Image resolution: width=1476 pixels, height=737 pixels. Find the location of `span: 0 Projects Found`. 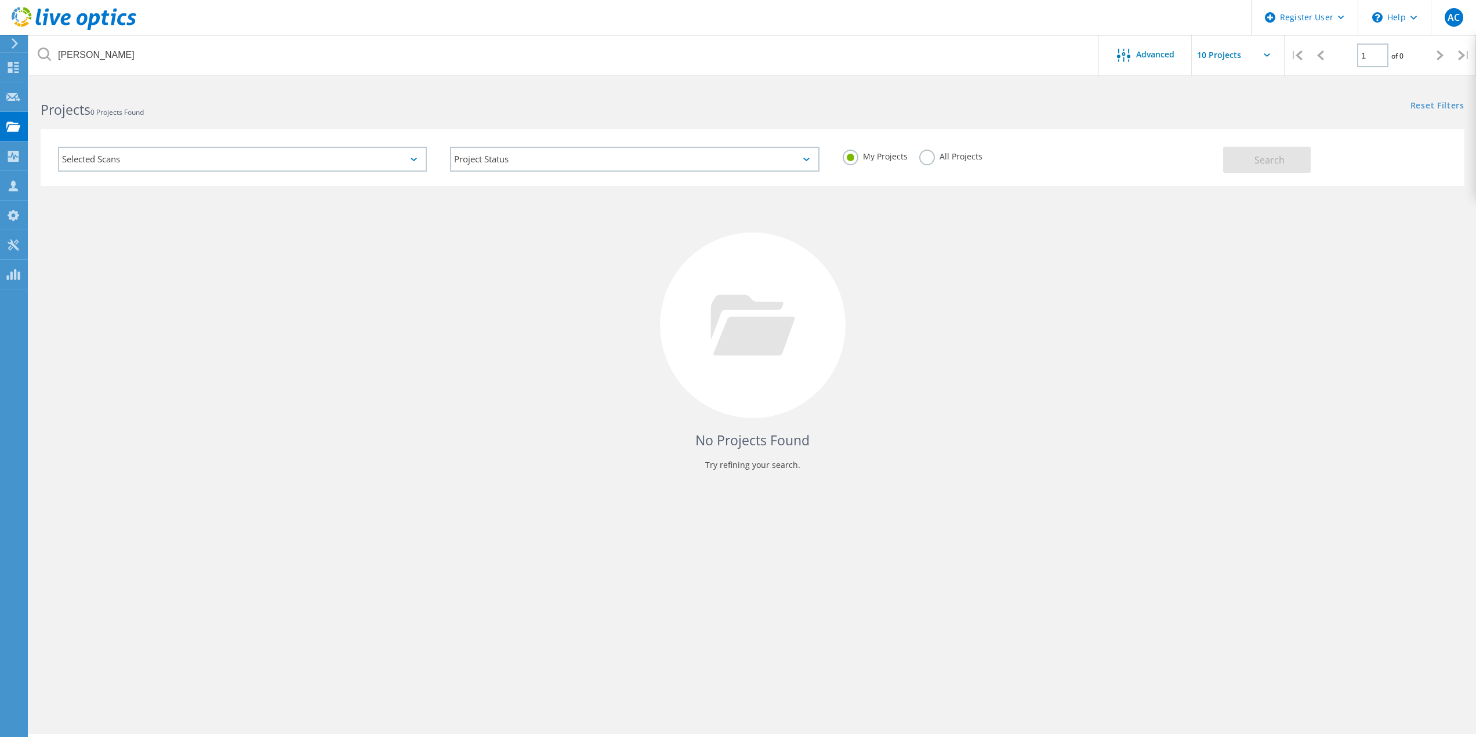

span: 0 Projects Found is located at coordinates (117, 112).